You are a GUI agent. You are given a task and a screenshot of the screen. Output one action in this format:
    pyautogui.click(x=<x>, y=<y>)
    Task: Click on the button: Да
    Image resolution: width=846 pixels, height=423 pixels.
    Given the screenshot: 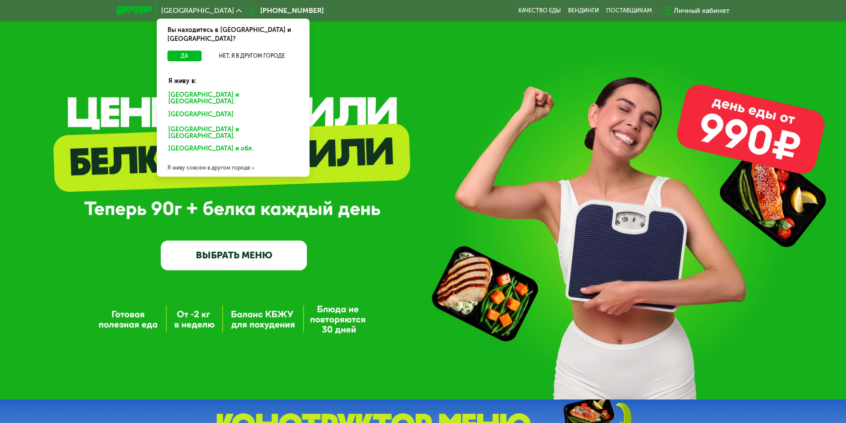 What is the action you would take?
    pyautogui.click(x=184, y=56)
    